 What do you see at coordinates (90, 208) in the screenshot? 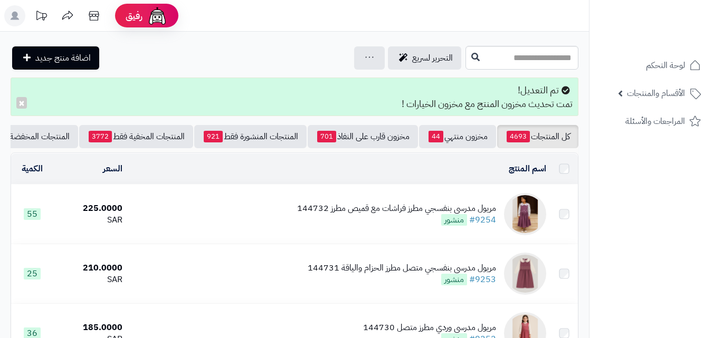
I see `div: 225.0000` at bounding box center [90, 208].